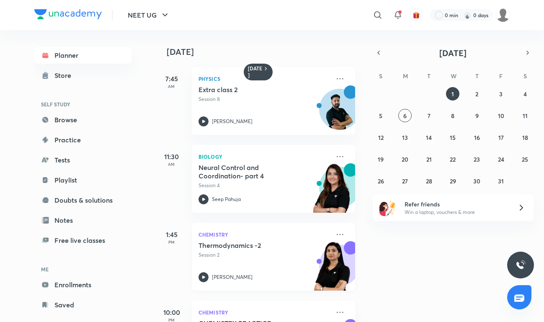  I want to click on h5: Neural Control and Coordination- part 4, so click(251, 172).